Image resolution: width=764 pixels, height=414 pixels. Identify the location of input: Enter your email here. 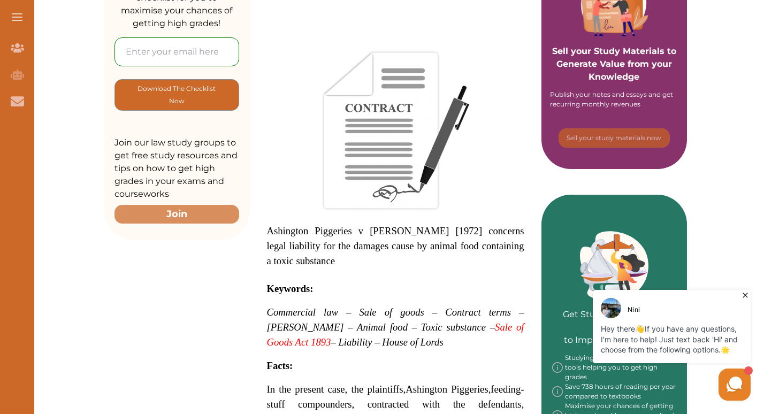
(177, 52).